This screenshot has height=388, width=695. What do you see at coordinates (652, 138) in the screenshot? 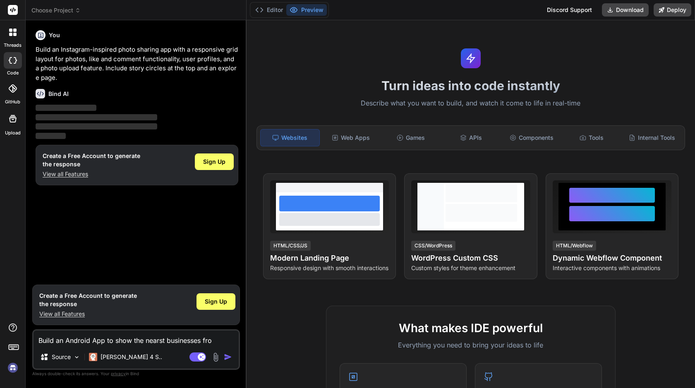
I see `div: Internal Tools` at bounding box center [652, 138].